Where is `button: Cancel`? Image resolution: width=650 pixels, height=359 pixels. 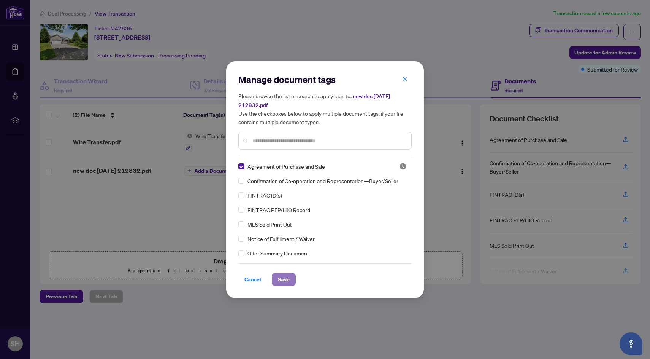
button: Cancel is located at coordinates (253, 279).